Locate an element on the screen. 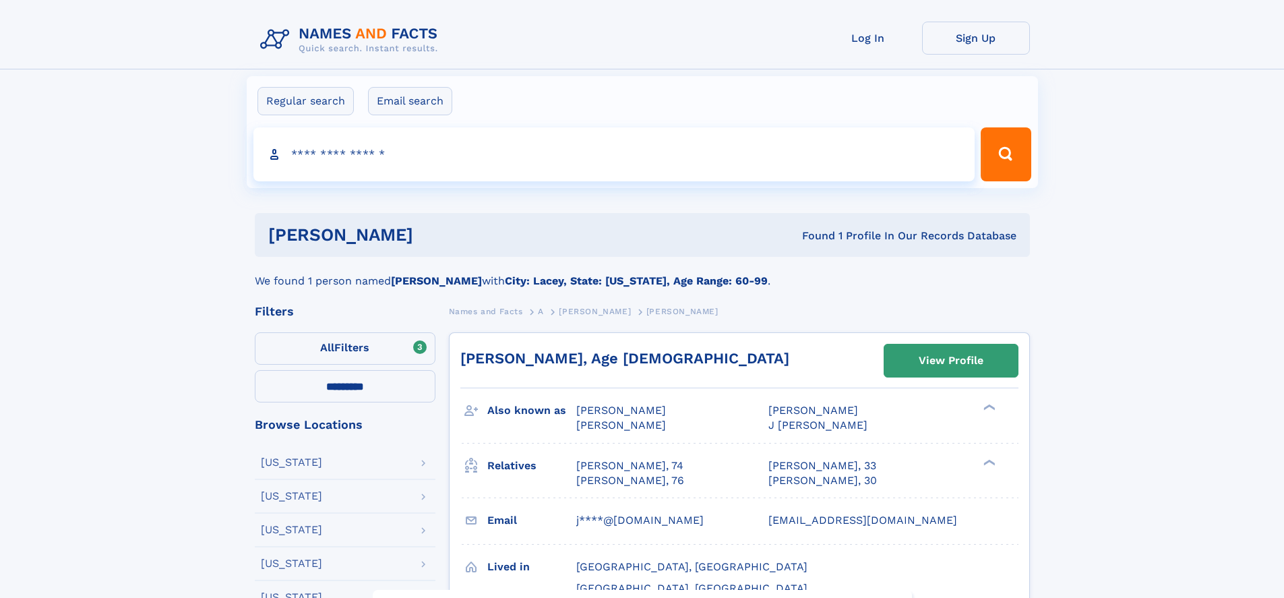 Image resolution: width=1284 pixels, height=598 pixels. input: search input is located at coordinates (614, 154).